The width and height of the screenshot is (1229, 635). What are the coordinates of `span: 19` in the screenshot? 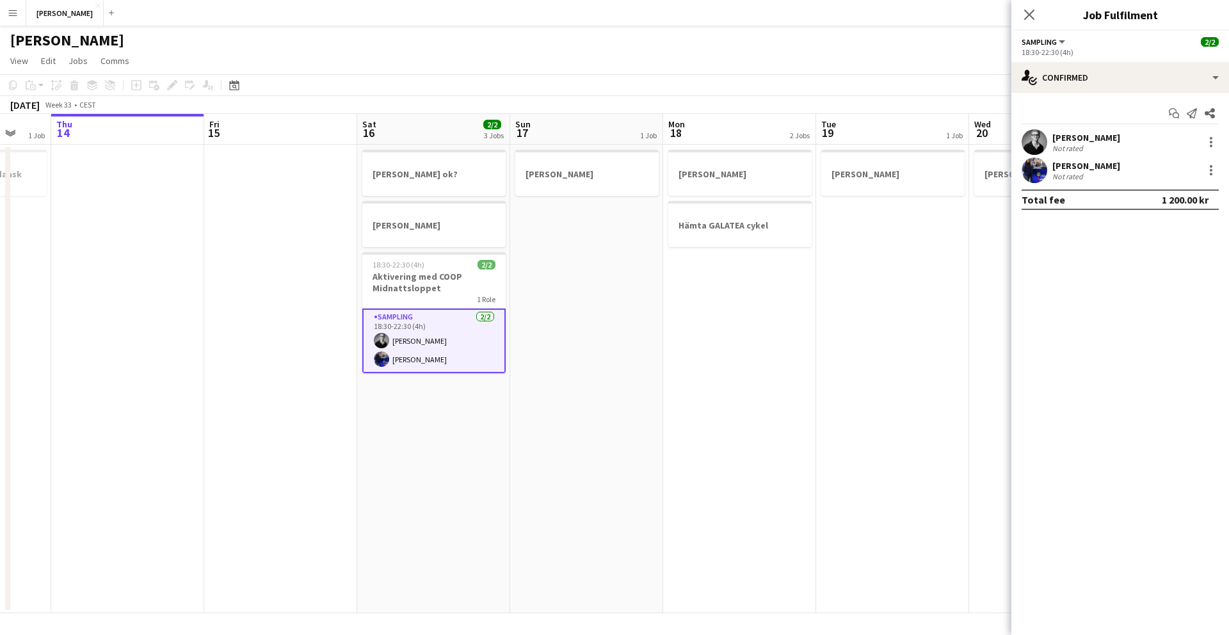 It's located at (828, 133).